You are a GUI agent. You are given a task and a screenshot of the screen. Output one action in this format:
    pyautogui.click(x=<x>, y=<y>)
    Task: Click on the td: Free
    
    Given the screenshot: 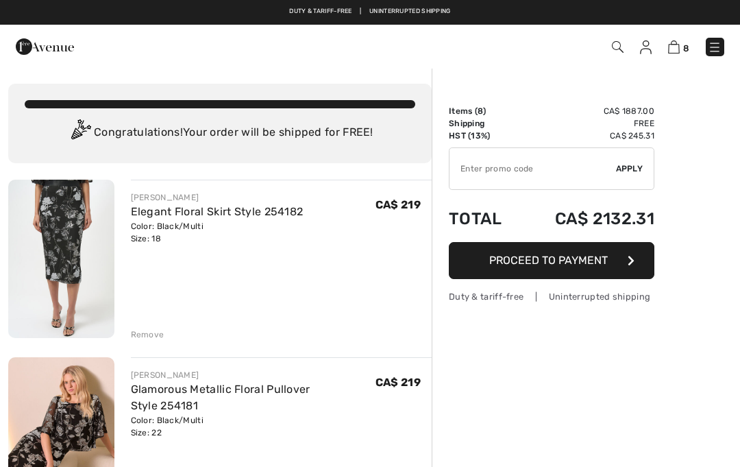 What is the action you would take?
    pyautogui.click(x=587, y=123)
    